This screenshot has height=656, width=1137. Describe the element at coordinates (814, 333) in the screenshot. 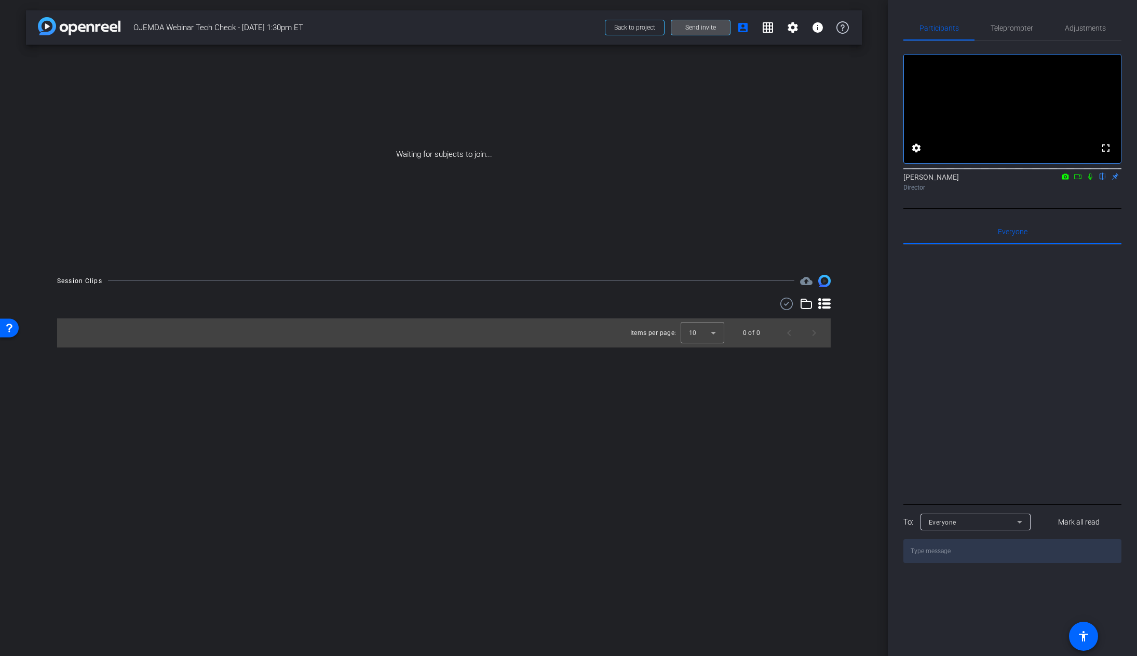

I see `button: Next page` at that location.